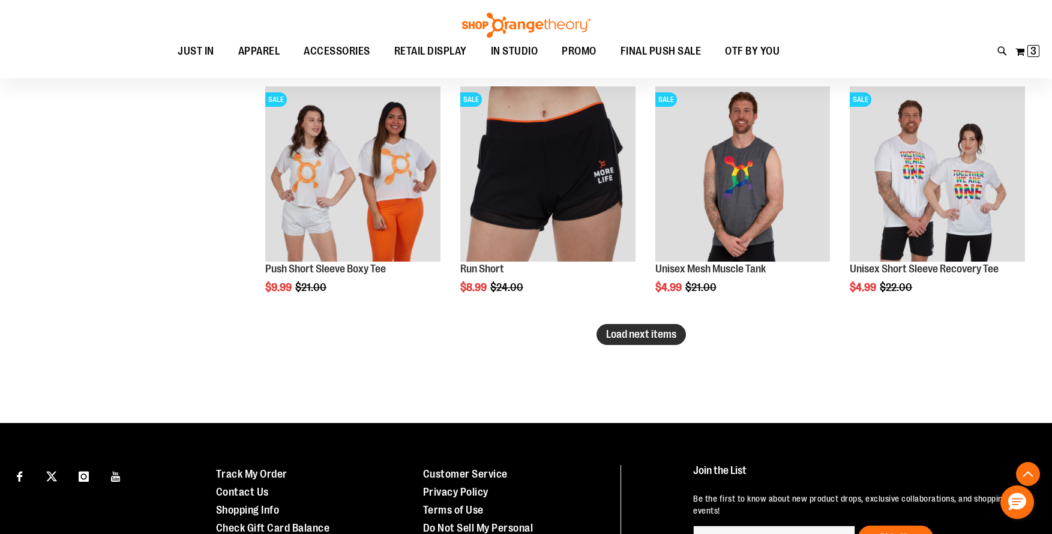 The image size is (1052, 534). I want to click on button: Hello, have a question? Let’s chat., so click(1017, 502).